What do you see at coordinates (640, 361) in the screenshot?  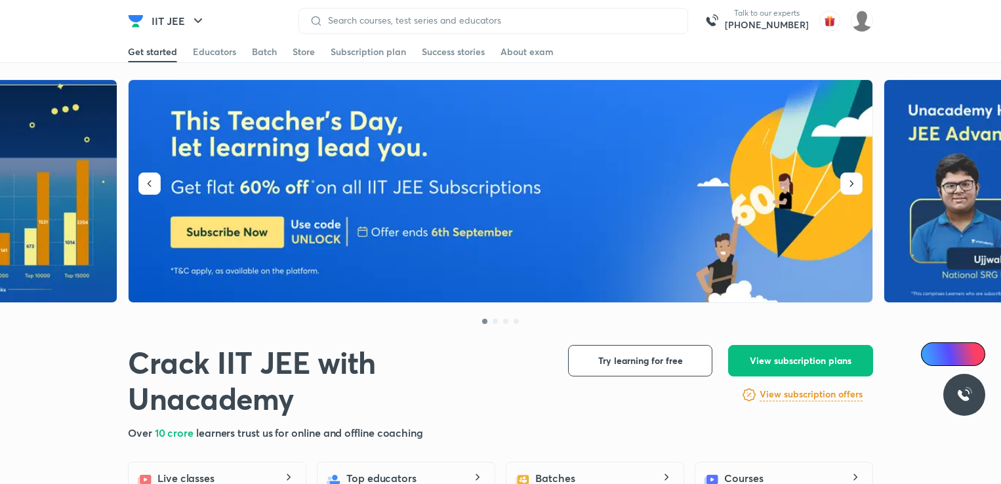 I see `button: Try learning for free` at bounding box center [640, 361].